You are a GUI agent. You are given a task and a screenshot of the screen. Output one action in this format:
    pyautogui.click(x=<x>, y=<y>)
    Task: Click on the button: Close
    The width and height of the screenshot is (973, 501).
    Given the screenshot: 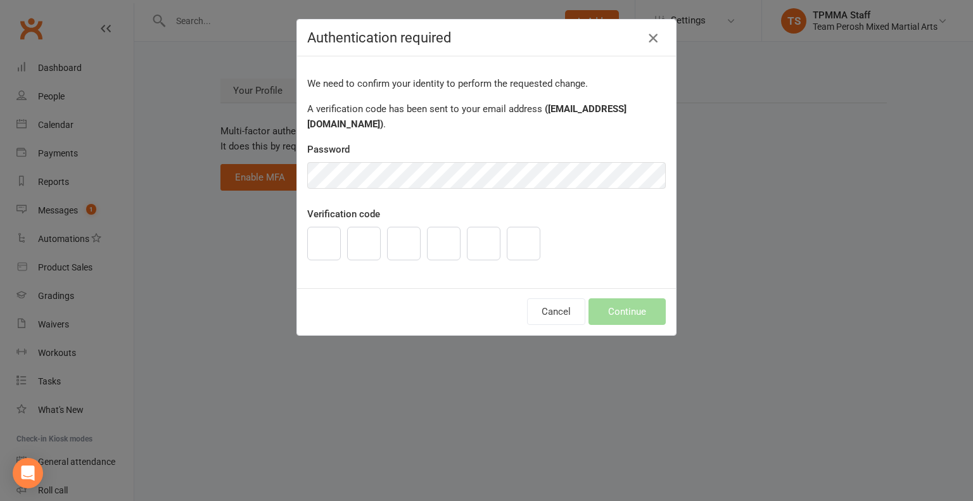 What is the action you would take?
    pyautogui.click(x=653, y=38)
    